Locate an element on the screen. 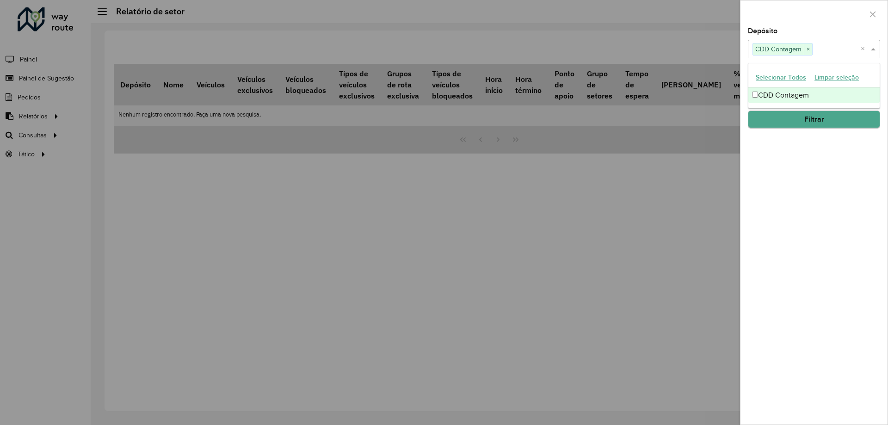 Image resolution: width=888 pixels, height=425 pixels. span: CDD Contagem is located at coordinates (778, 49).